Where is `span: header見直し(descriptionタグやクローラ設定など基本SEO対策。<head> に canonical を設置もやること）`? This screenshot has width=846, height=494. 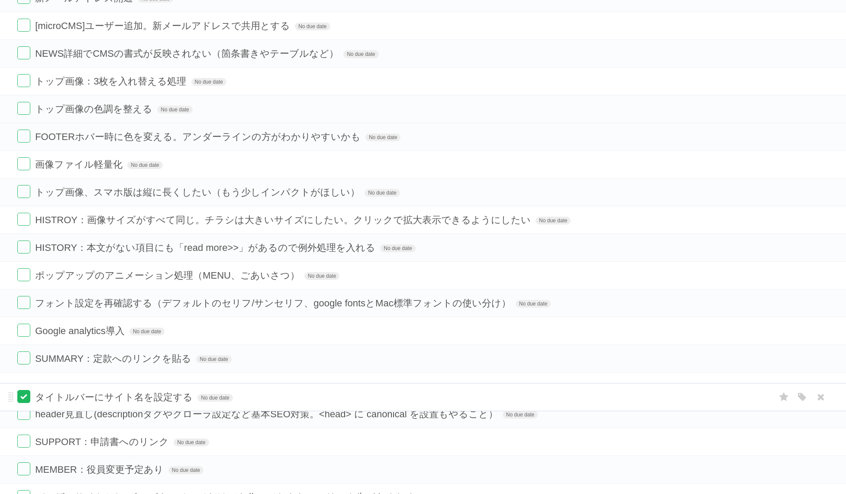
span: header見直し(descriptionタグやクローラ設定など基本SEO対策。<head> に canonical を設置もやること） is located at coordinates (268, 414).